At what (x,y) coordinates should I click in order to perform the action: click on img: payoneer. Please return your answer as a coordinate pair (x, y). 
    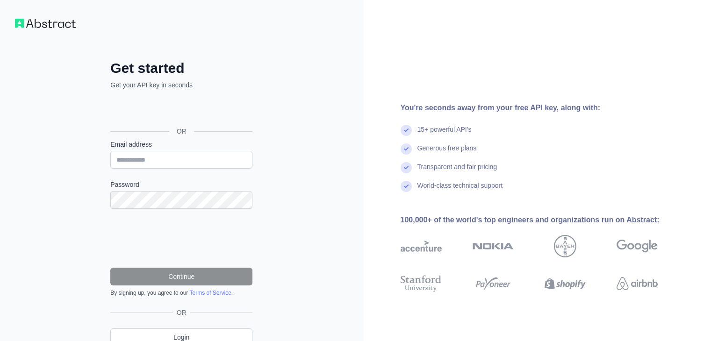
    Looking at the image, I should click on (493, 284).